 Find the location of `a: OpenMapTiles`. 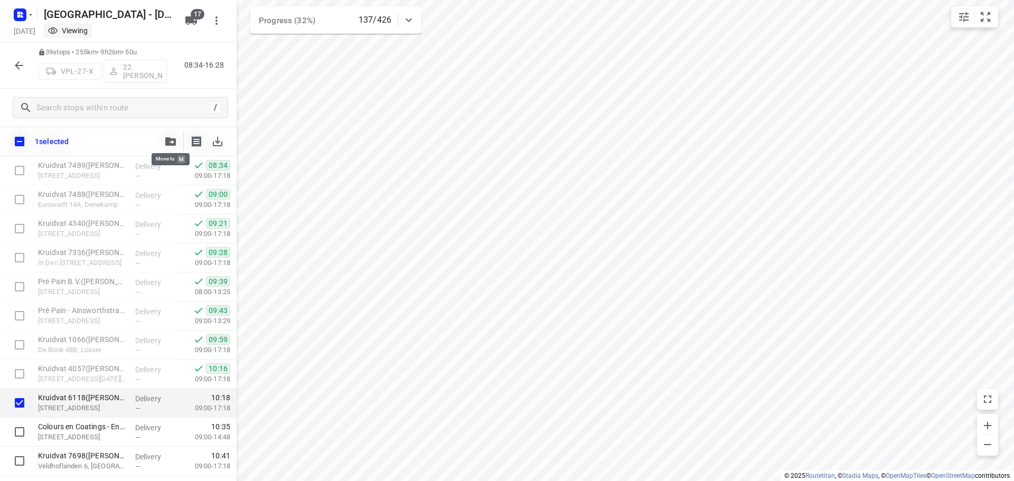

a: OpenMapTiles is located at coordinates (906, 476).